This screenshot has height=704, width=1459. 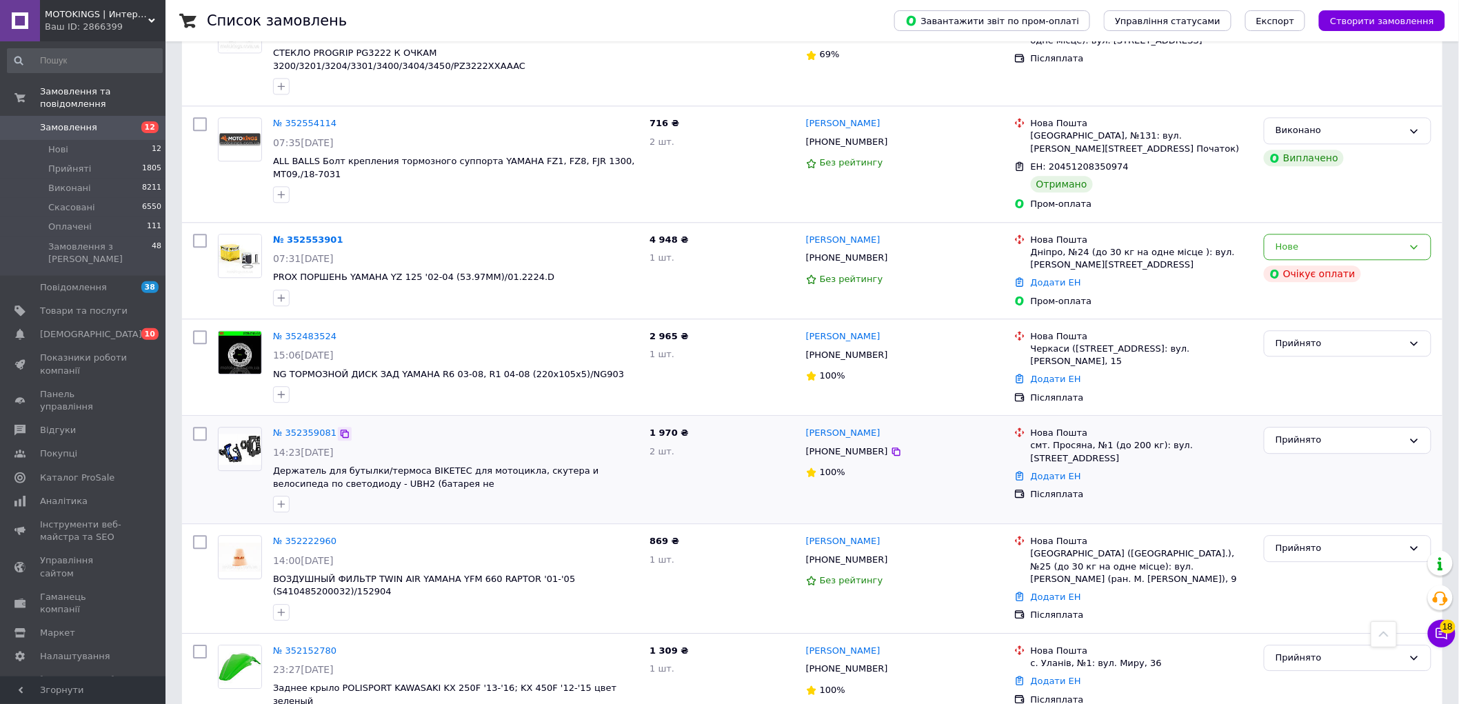 I want to click on a: № 352152780, so click(x=305, y=650).